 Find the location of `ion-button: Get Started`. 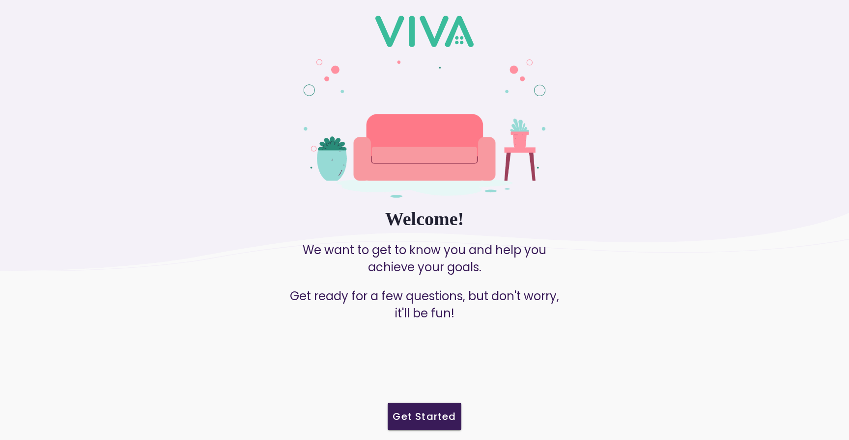

ion-button: Get Started is located at coordinates (424, 417).